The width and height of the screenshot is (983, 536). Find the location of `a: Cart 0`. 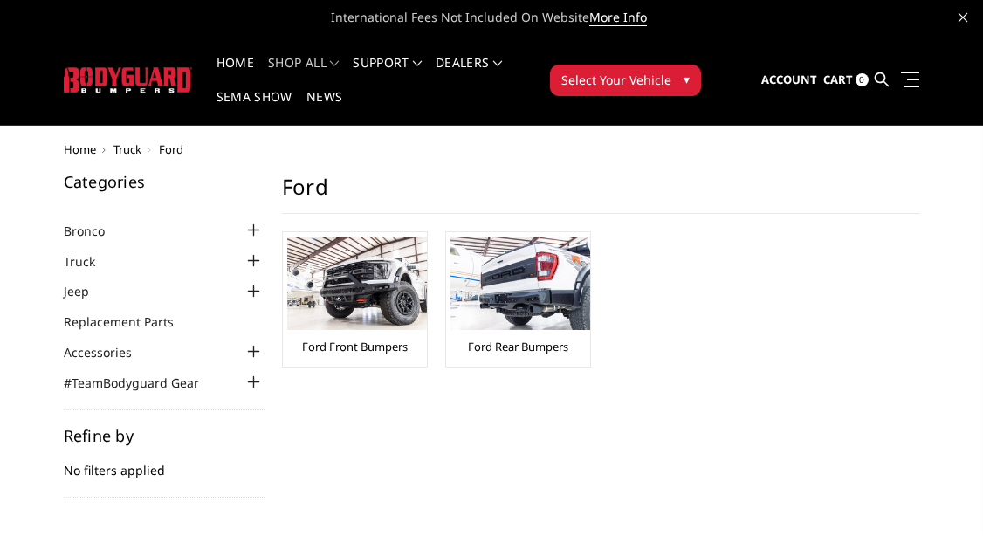

a: Cart 0 is located at coordinates (846, 80).